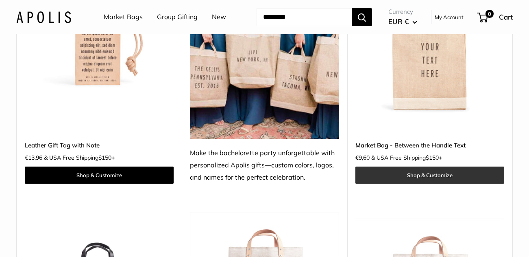 This screenshot has height=257, width=529. What do you see at coordinates (403, 22) in the screenshot?
I see `button: EUR €` at bounding box center [403, 22].